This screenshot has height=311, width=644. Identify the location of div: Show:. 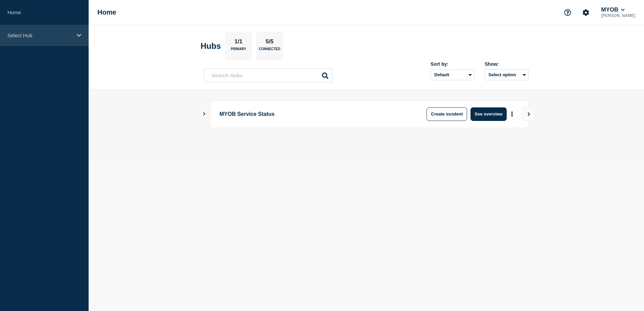
(507, 64).